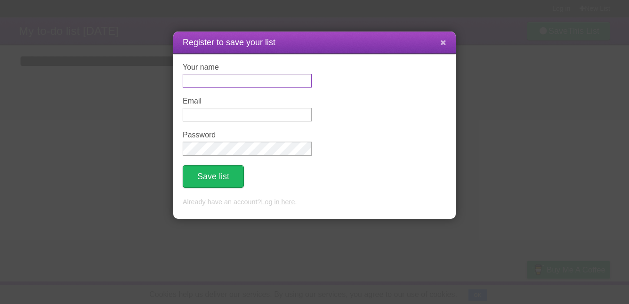  What do you see at coordinates (314, 42) in the screenshot?
I see `h1: Register to save your list` at bounding box center [314, 42].